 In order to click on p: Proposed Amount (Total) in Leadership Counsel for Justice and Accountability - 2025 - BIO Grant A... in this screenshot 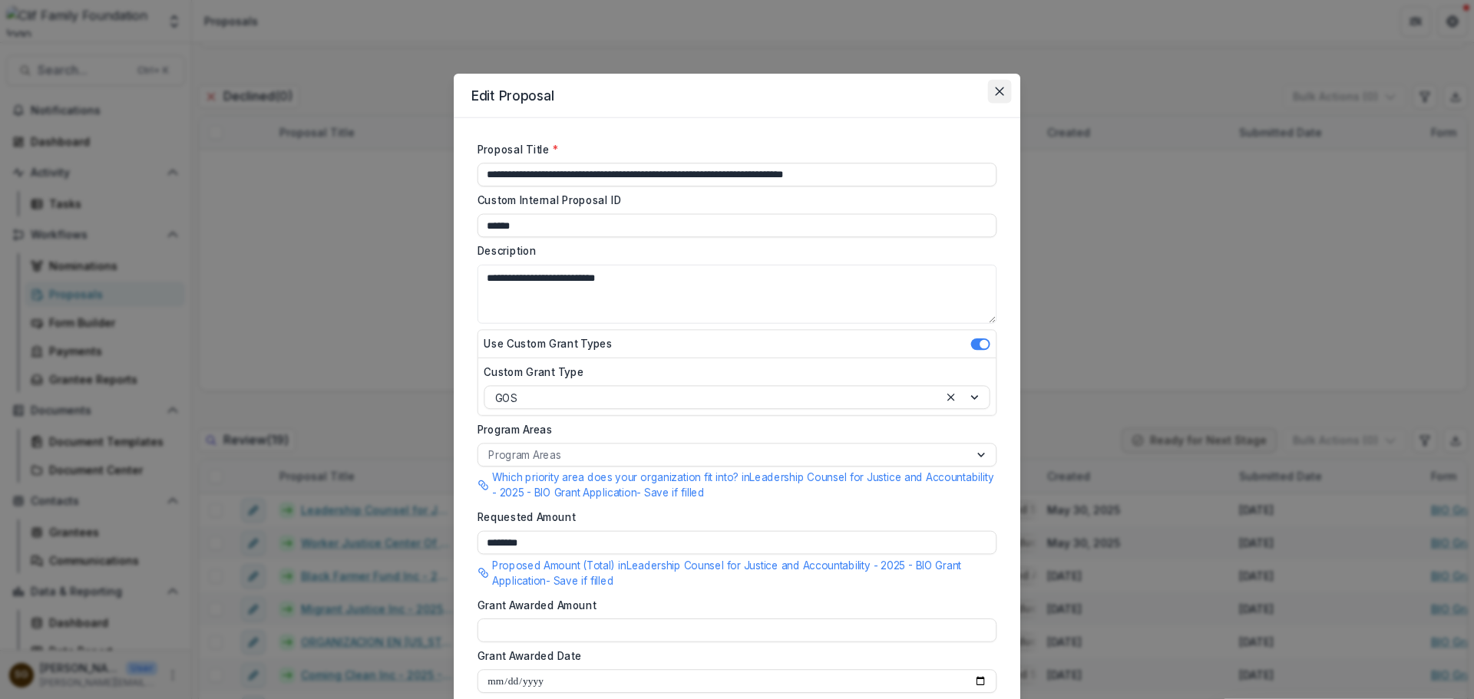, I will do `click(744, 573)`.